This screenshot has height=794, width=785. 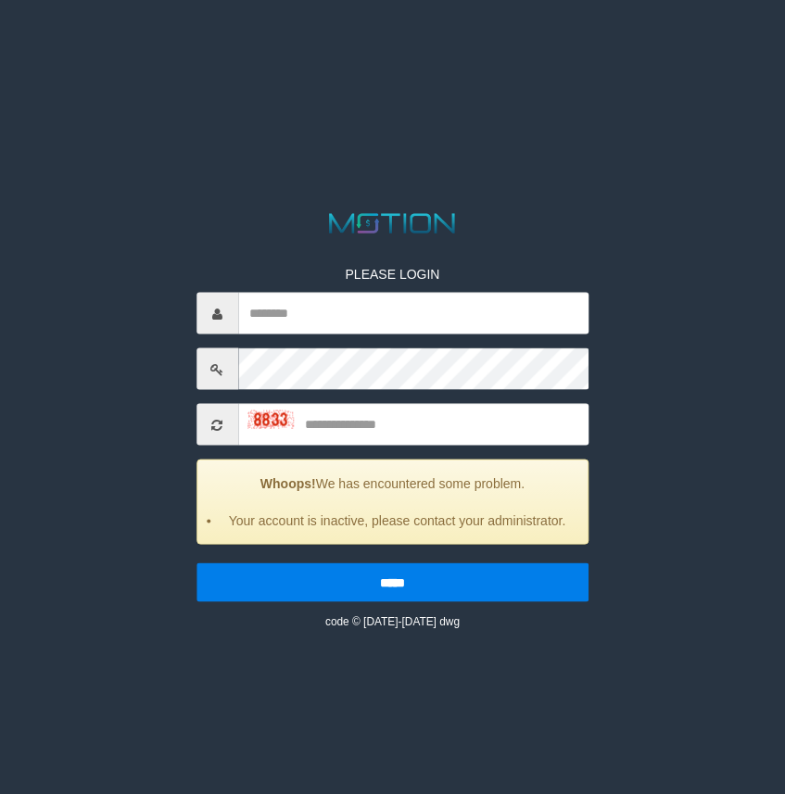 What do you see at coordinates (393, 274) in the screenshot?
I see `p: PLEASE LOGIN` at bounding box center [393, 274].